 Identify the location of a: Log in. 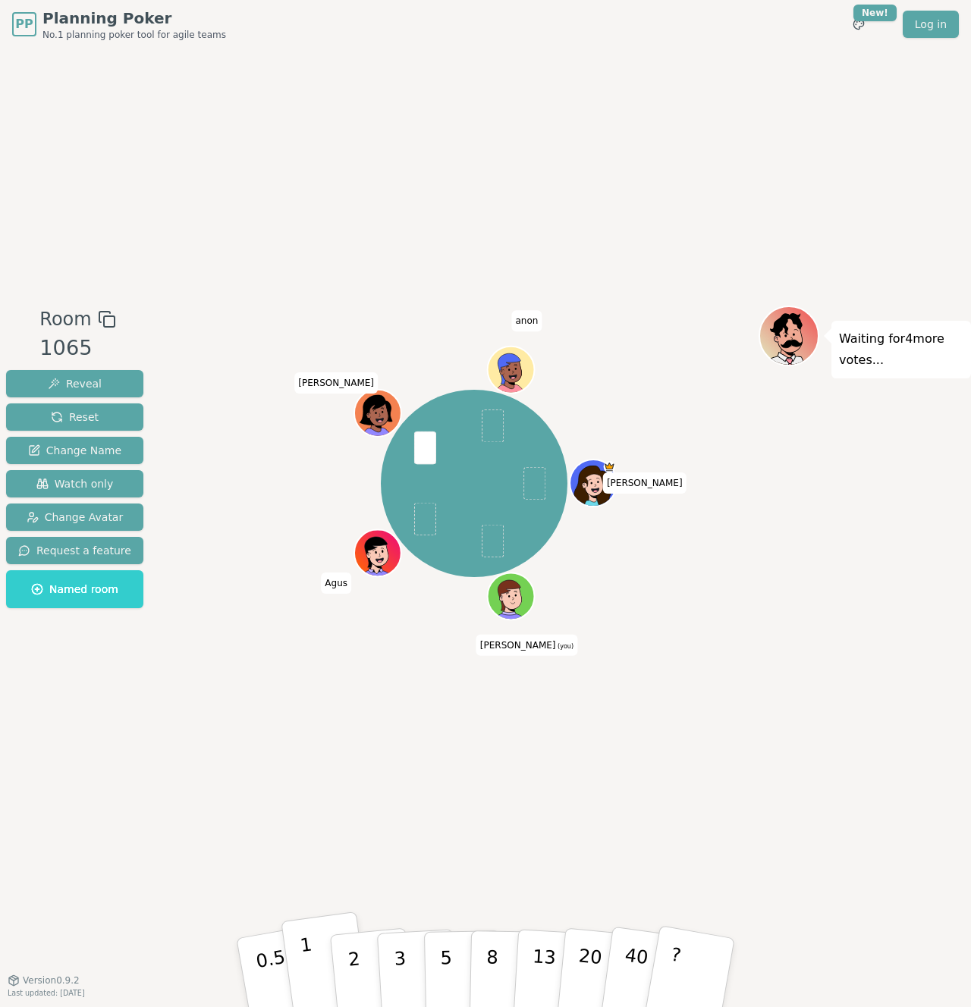
(931, 24).